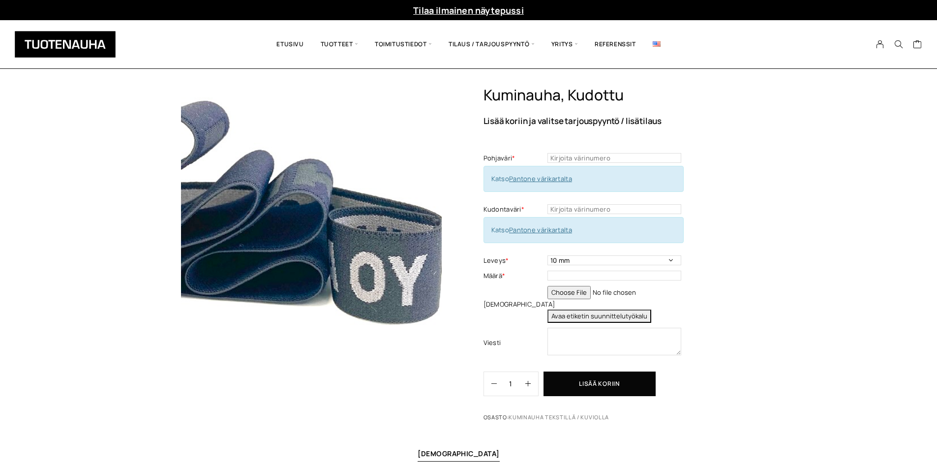 The width and height of the screenshot is (937, 469). I want to click on a: My Account, so click(880, 44).